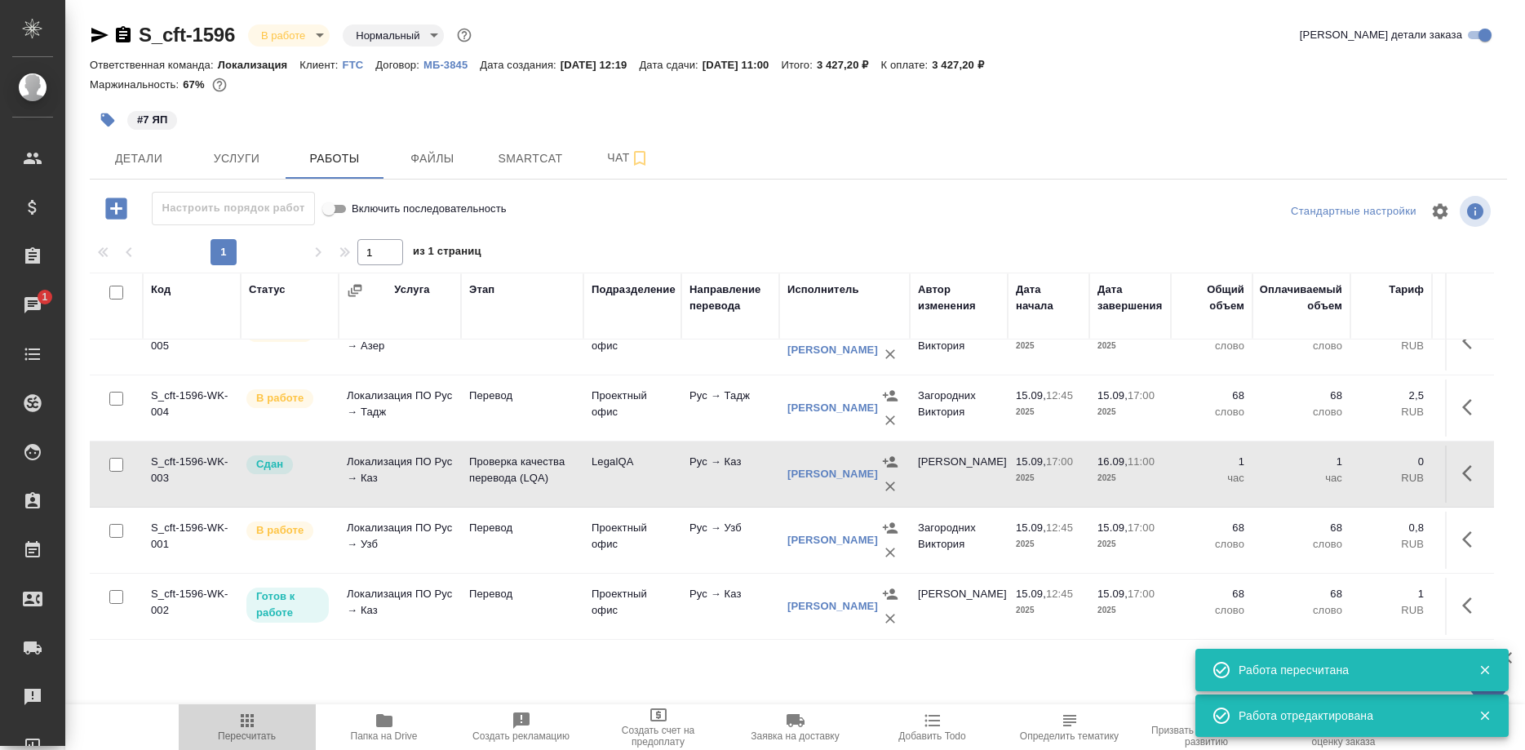 The height and width of the screenshot is (750, 1525). I want to click on div: Подразделение, so click(633, 290).